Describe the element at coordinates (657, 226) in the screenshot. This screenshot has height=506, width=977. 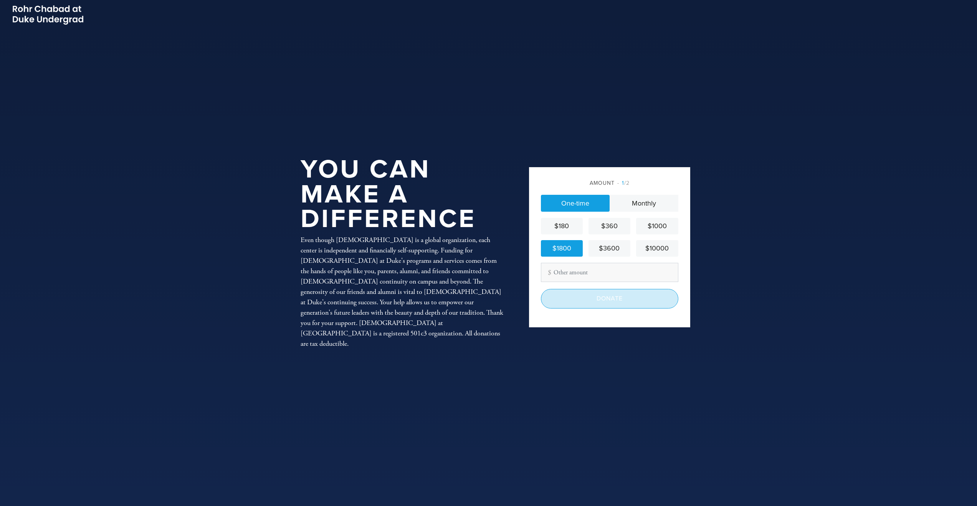
I see `a: $1000` at that location.